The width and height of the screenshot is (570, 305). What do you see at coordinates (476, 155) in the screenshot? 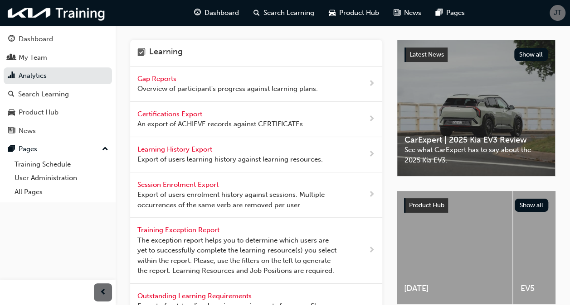
I see `span: See what CarExpert has to say about the 2025 Kia EV3.` at bounding box center [476, 155].